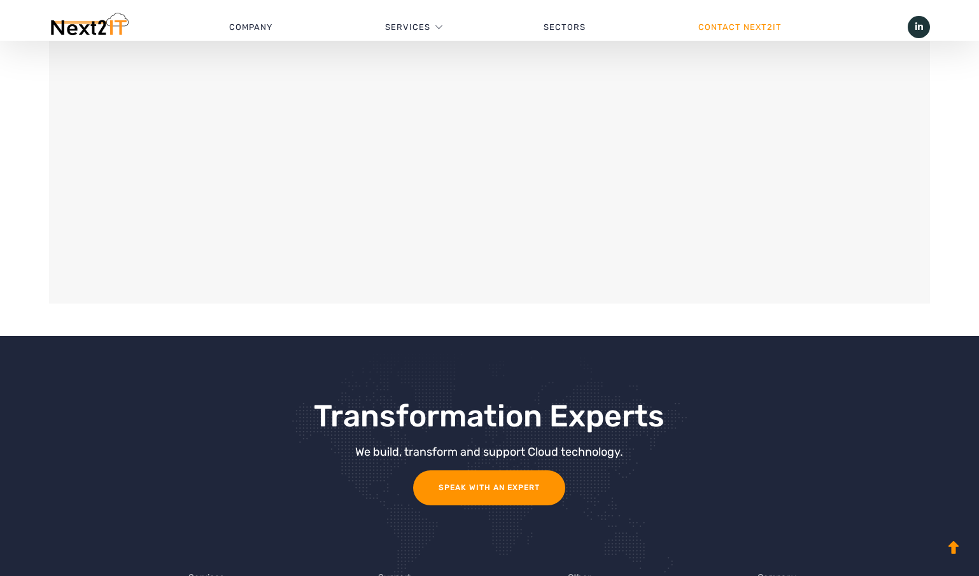  I want to click on a: Contact Next2IT, so click(740, 27).